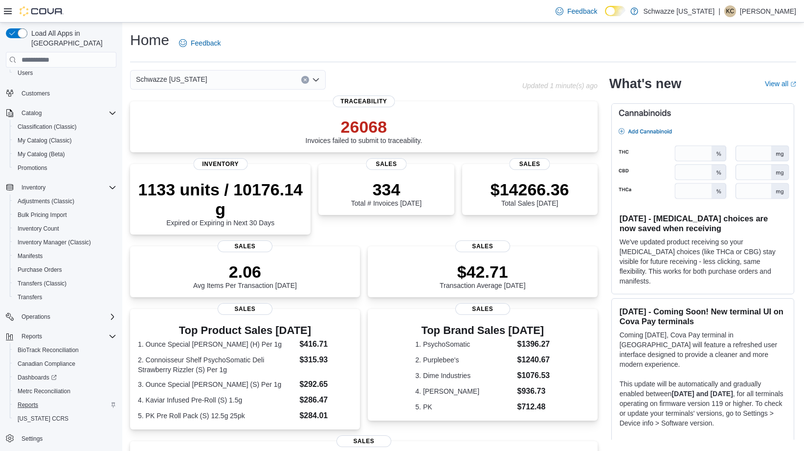 The image size is (804, 451). What do you see at coordinates (40, 270) in the screenshot?
I see `span: Purchase Orders` at bounding box center [40, 270].